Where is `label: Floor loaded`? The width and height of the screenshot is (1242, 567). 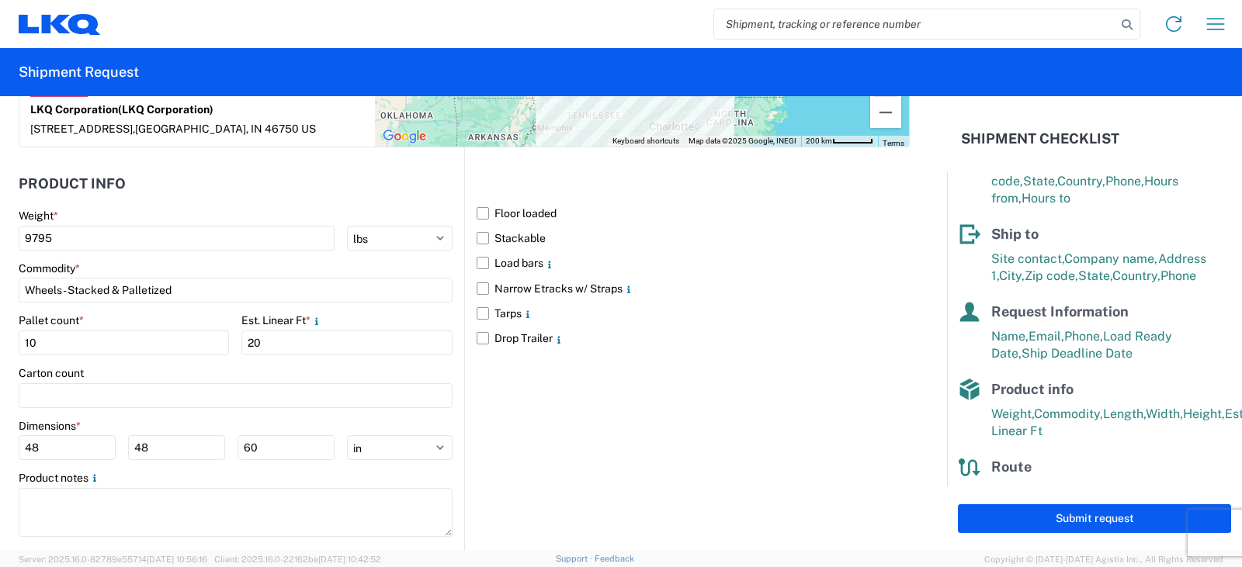 label: Floor loaded is located at coordinates (693, 213).